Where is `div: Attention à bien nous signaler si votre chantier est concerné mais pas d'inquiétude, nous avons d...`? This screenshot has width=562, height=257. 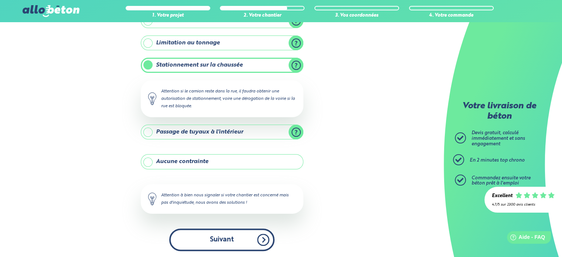 div: Attention à bien nous signaler si votre chantier est concerné mais pas d'inquiétude, nous avons d... is located at coordinates (222, 199).